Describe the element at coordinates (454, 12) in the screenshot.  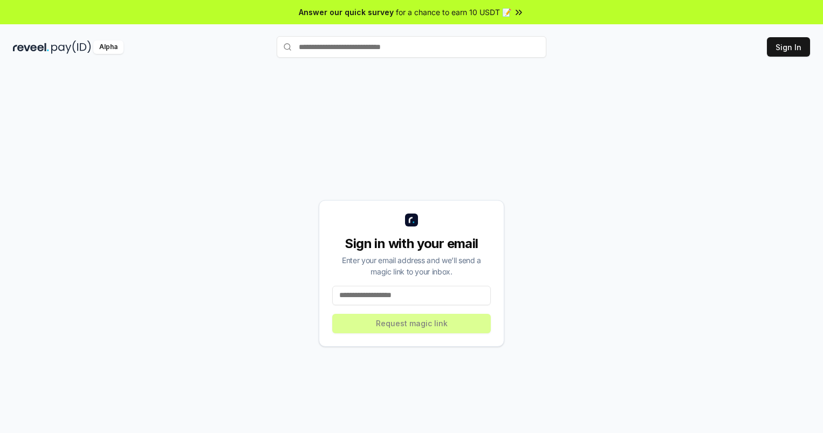
I see `span: for a chance to earn 10 USDT 📝` at that location.